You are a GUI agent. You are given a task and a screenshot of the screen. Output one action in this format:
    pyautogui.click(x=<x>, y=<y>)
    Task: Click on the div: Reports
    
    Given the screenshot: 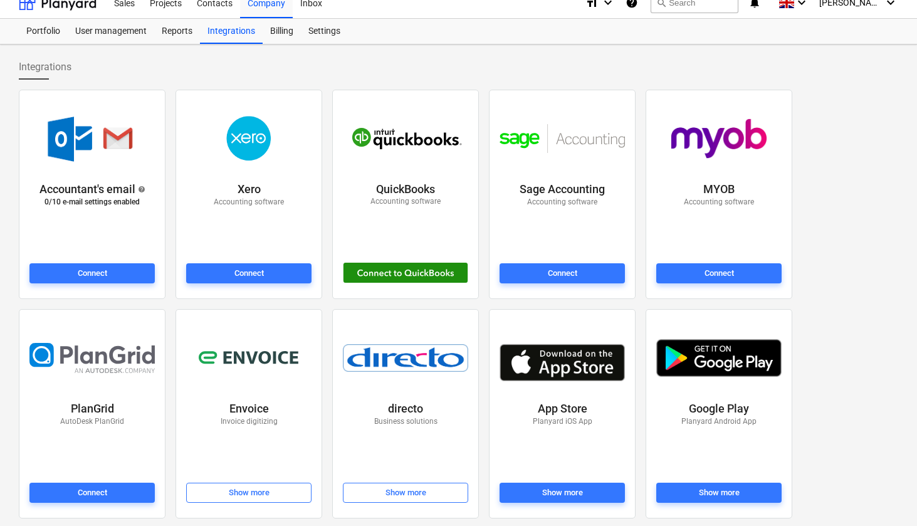 What is the action you would take?
    pyautogui.click(x=177, y=31)
    